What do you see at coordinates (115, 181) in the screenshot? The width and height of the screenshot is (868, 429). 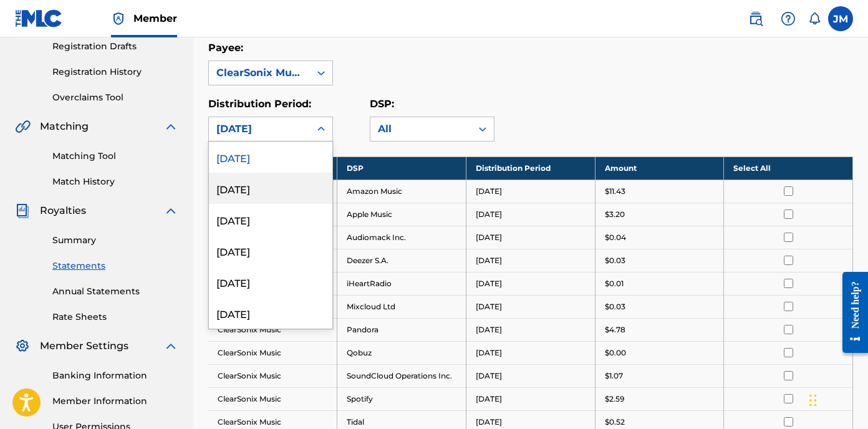 I see `a: Match History` at bounding box center [115, 181].